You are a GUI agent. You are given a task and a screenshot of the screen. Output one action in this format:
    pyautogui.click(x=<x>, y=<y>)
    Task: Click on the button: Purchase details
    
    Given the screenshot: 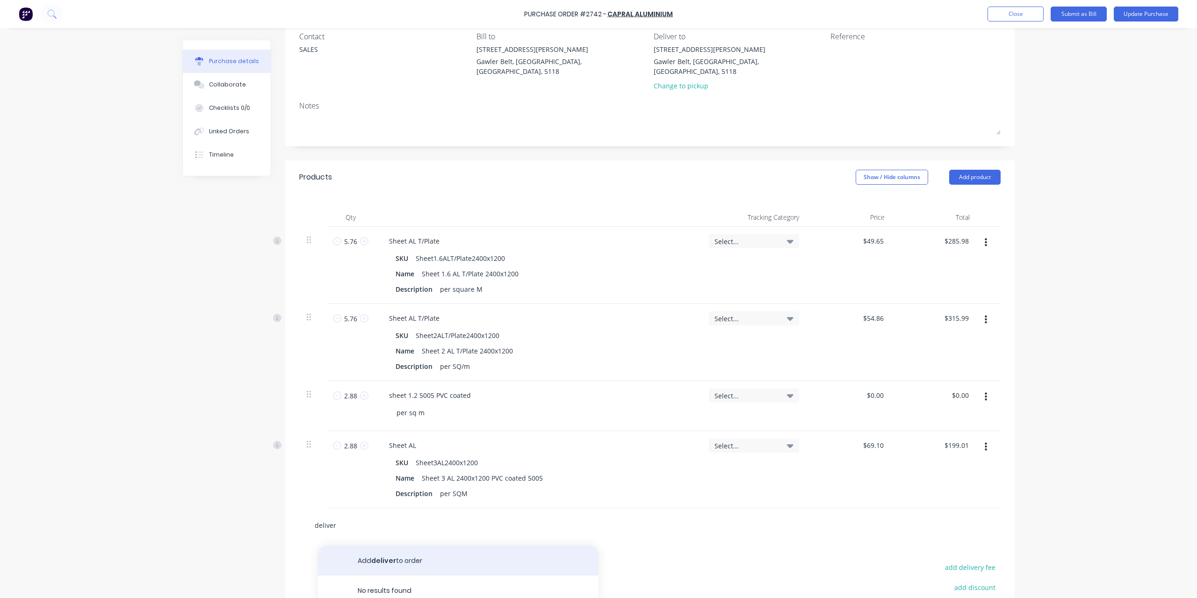 What is the action you would take?
    pyautogui.click(x=227, y=61)
    